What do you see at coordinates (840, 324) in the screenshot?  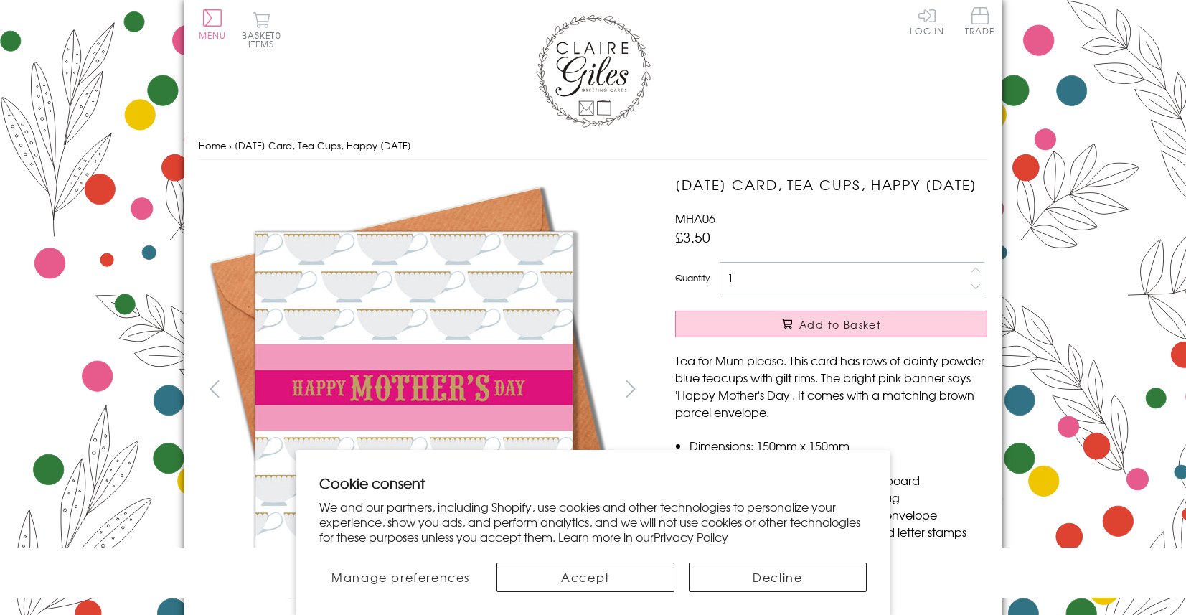 I see `span: Add to Basket` at bounding box center [840, 324].